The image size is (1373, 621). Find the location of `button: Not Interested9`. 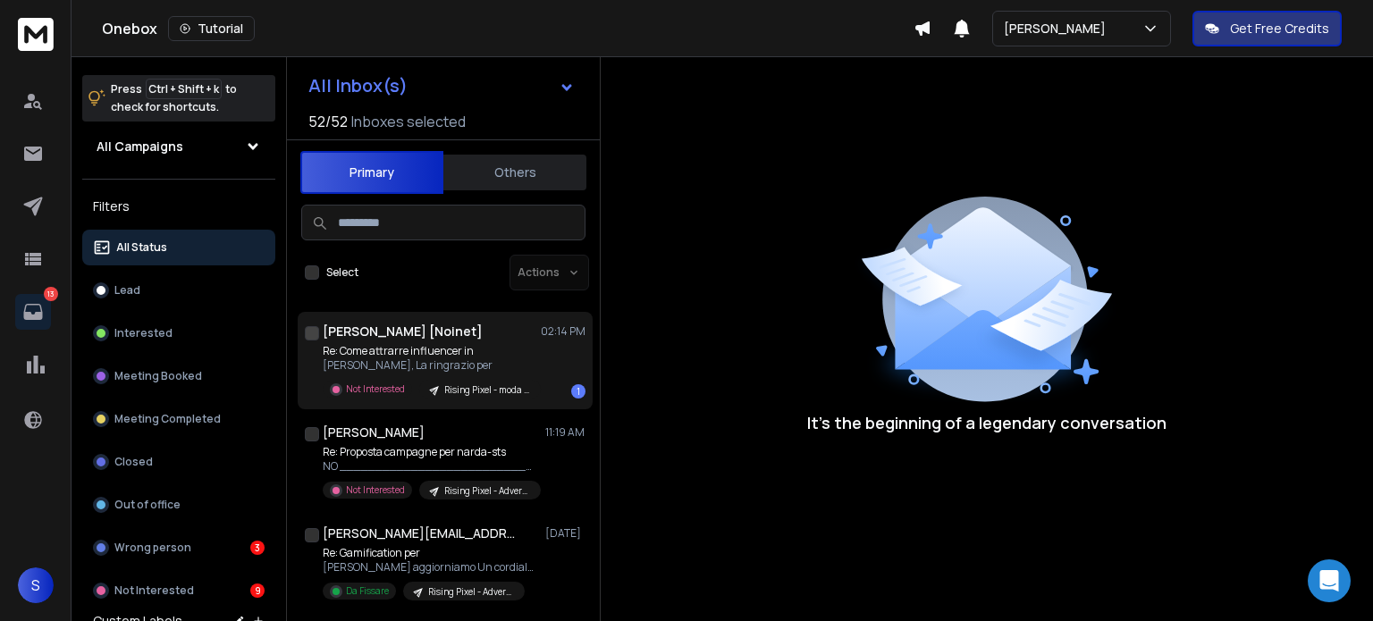

button: Not Interested9 is located at coordinates (179, 591).